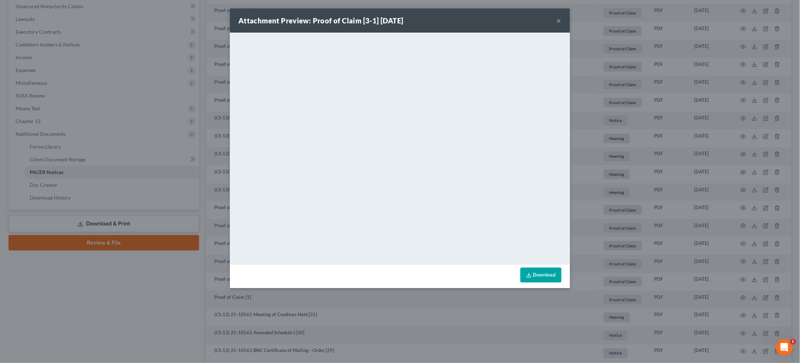 The image size is (800, 363). I want to click on span: 1, so click(794, 342).